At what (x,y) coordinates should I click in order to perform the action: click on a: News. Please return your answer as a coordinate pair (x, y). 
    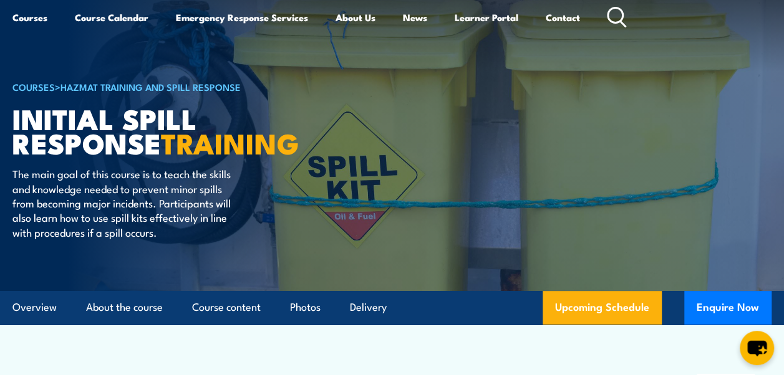
    Looking at the image, I should click on (415, 17).